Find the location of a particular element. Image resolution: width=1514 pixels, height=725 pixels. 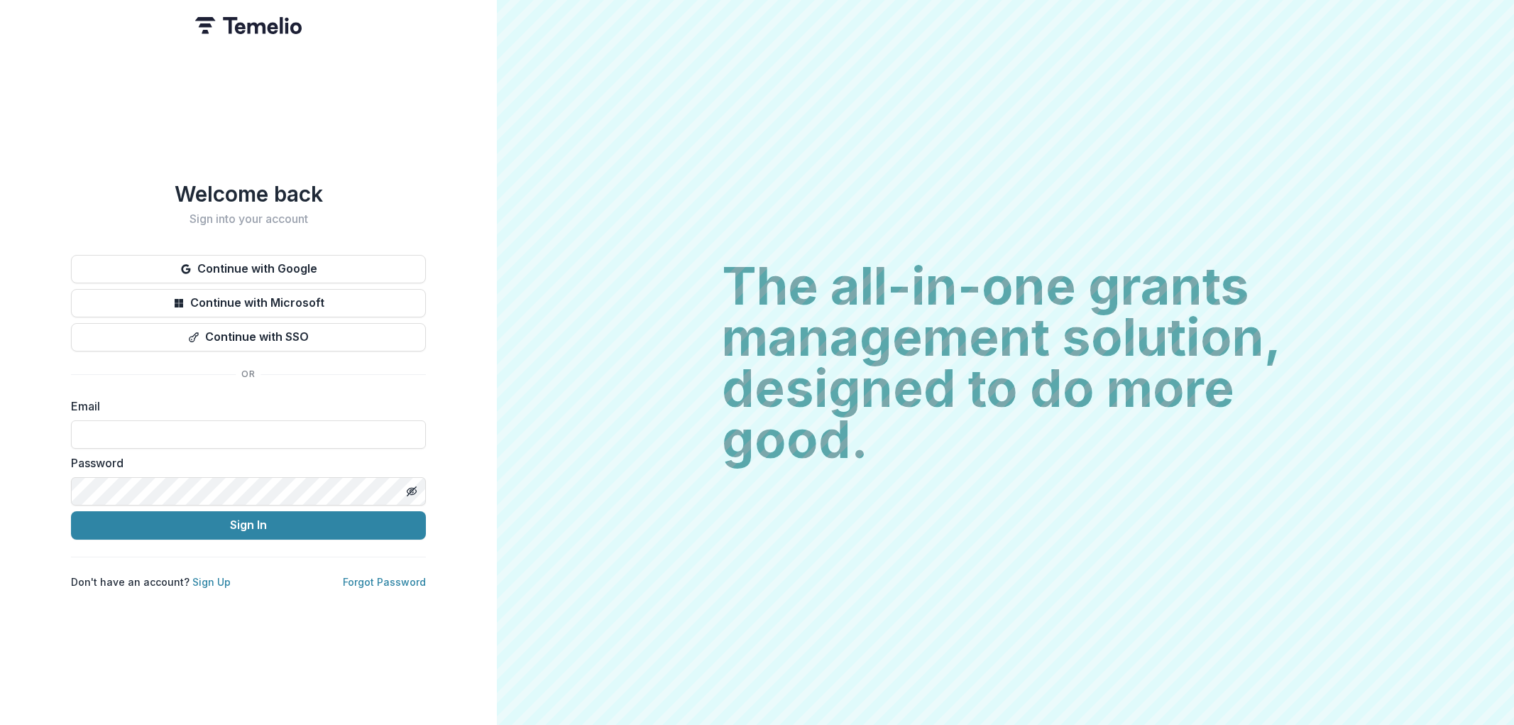

img: Temelio is located at coordinates (248, 26).